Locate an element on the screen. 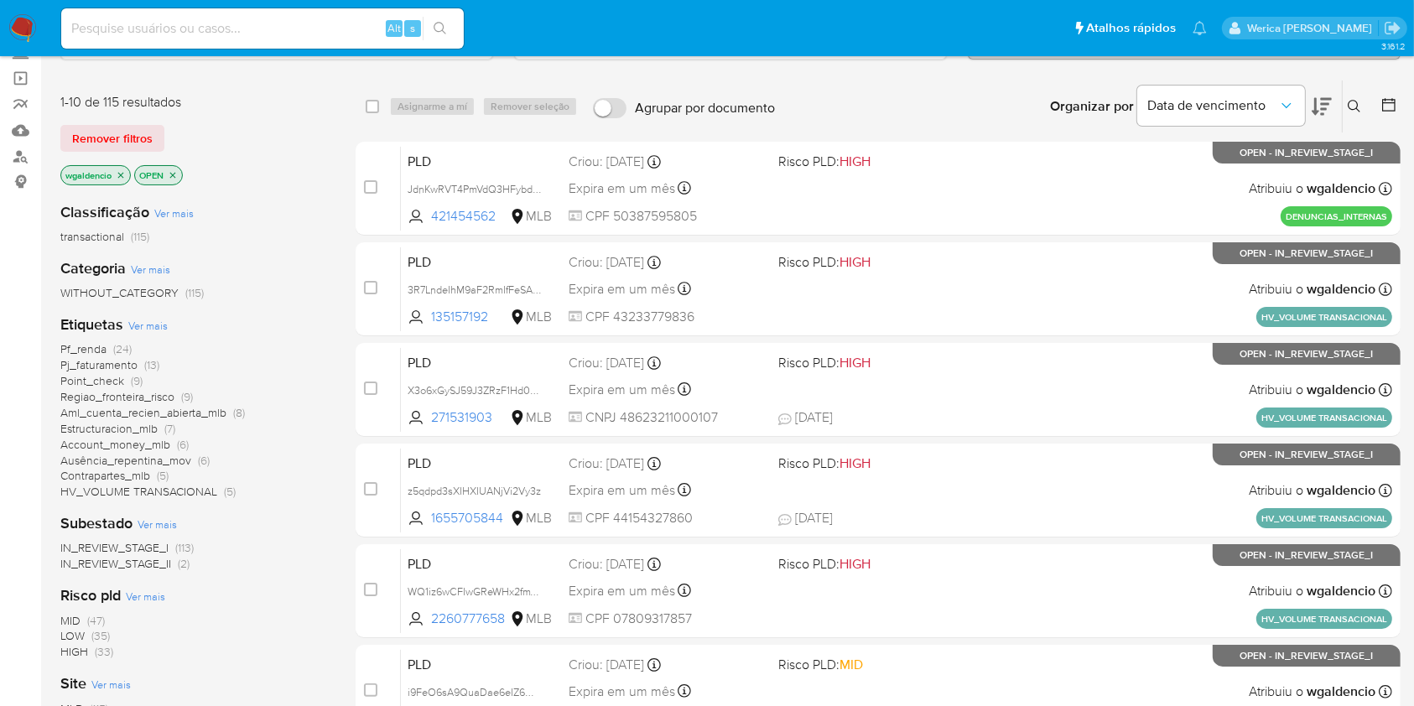 The width and height of the screenshot is (1414, 706). span: Alt is located at coordinates (394, 28).